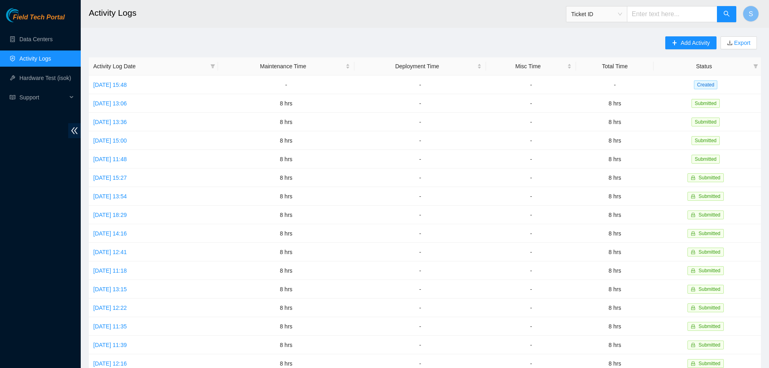 The height and width of the screenshot is (368, 769). What do you see at coordinates (739, 43) in the screenshot?
I see `button: downloadExport` at bounding box center [739, 43].